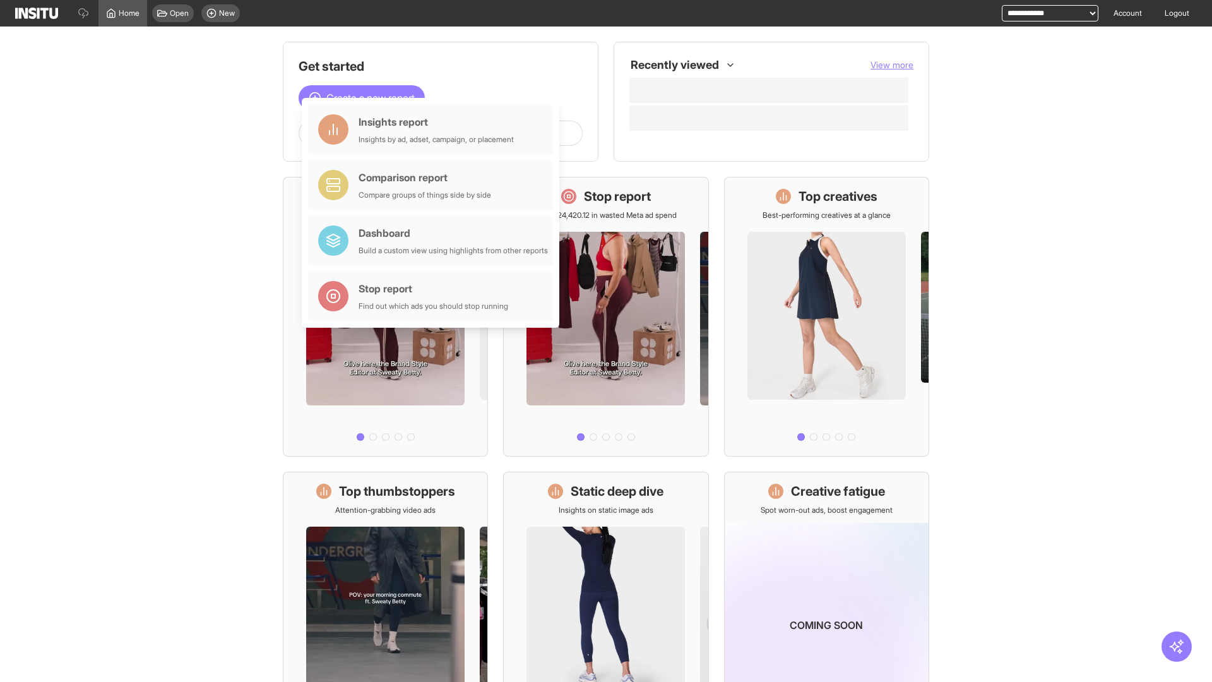 The image size is (1212, 682). What do you see at coordinates (397, 491) in the screenshot?
I see `h1: Top thumbstoppers` at bounding box center [397, 491].